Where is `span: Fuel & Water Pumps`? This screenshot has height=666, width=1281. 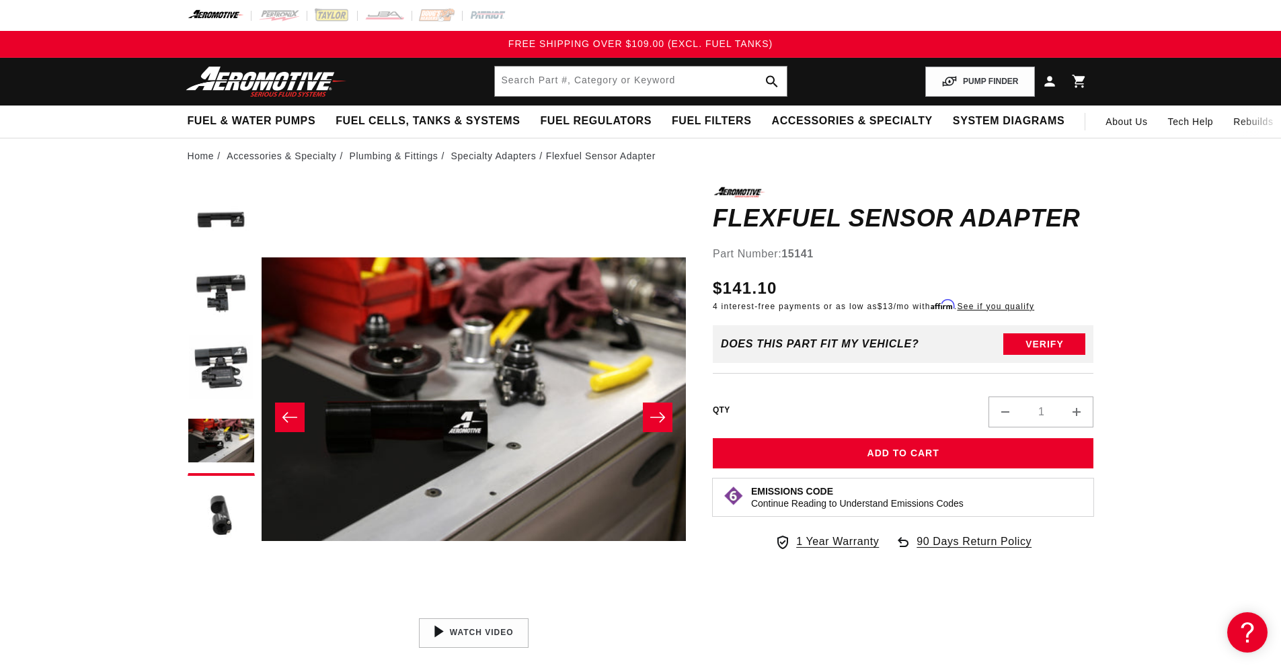
span: Fuel & Water Pumps is located at coordinates (252, 121).